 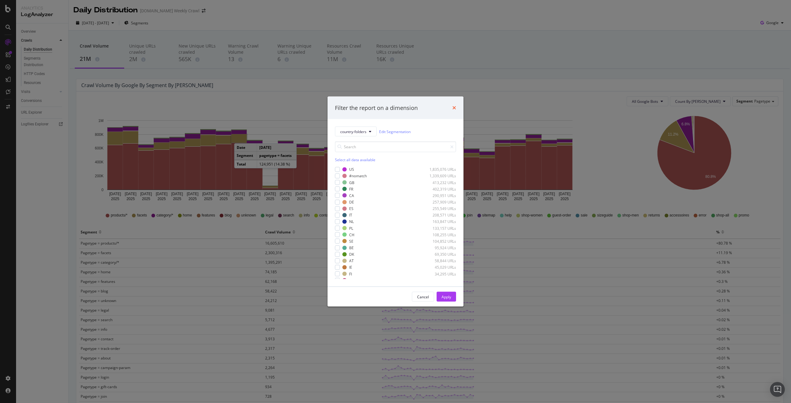 I want to click on div: Cancel, so click(x=423, y=297).